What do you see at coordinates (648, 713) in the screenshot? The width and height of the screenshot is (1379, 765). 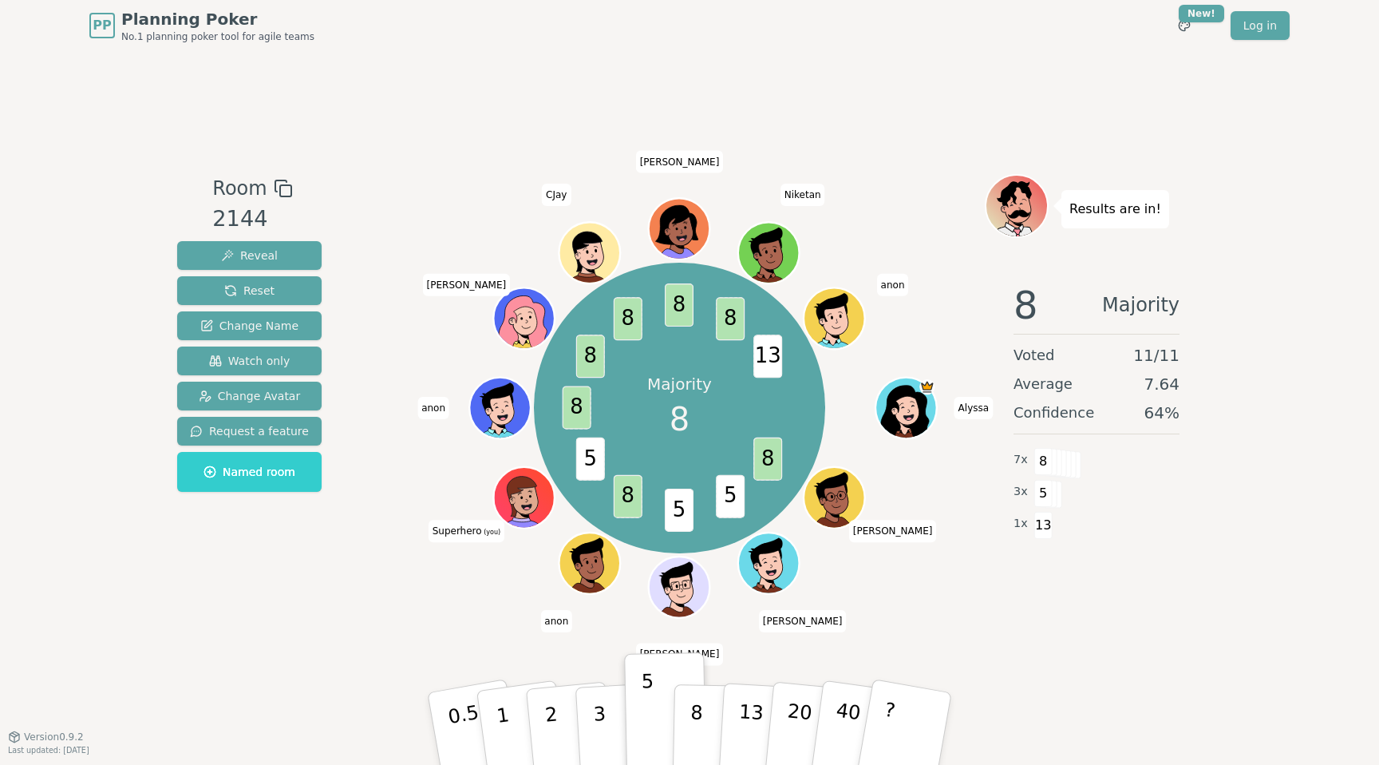 I see `p: 5` at bounding box center [648, 713].